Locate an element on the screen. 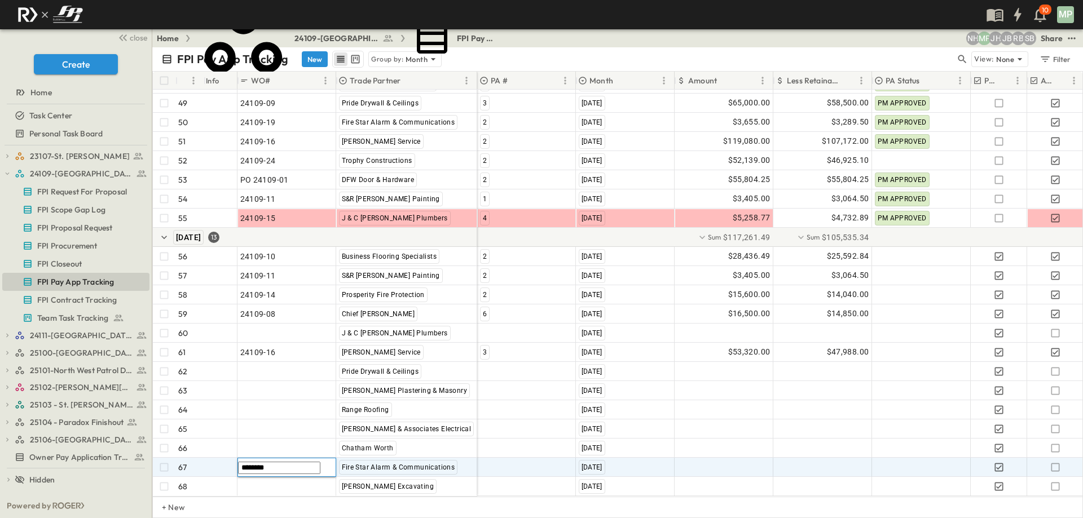 The height and width of the screenshot is (518, 1083). div: Info is located at coordinates (213, 81).